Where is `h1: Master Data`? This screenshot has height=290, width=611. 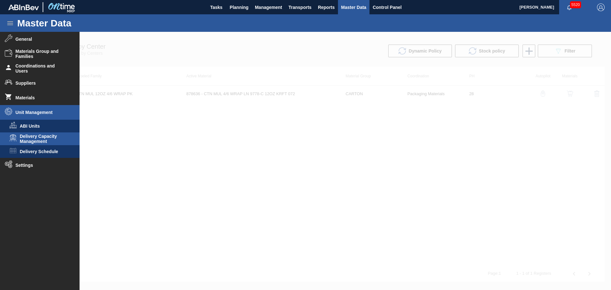
h1: Master Data is located at coordinates (73, 23).